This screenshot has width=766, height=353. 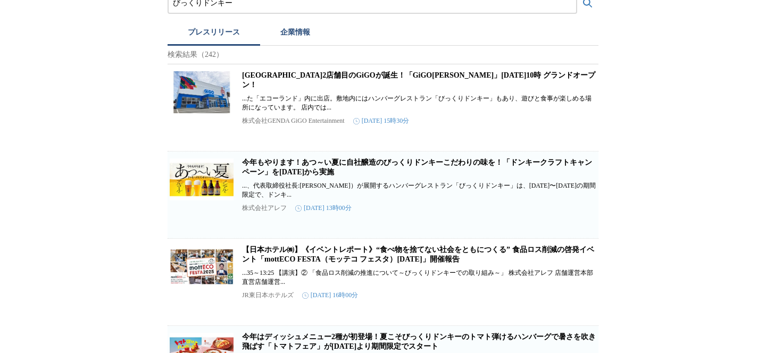 What do you see at coordinates (268, 295) in the screenshot?
I see `p: JR東日本ホテルズ` at bounding box center [268, 295].